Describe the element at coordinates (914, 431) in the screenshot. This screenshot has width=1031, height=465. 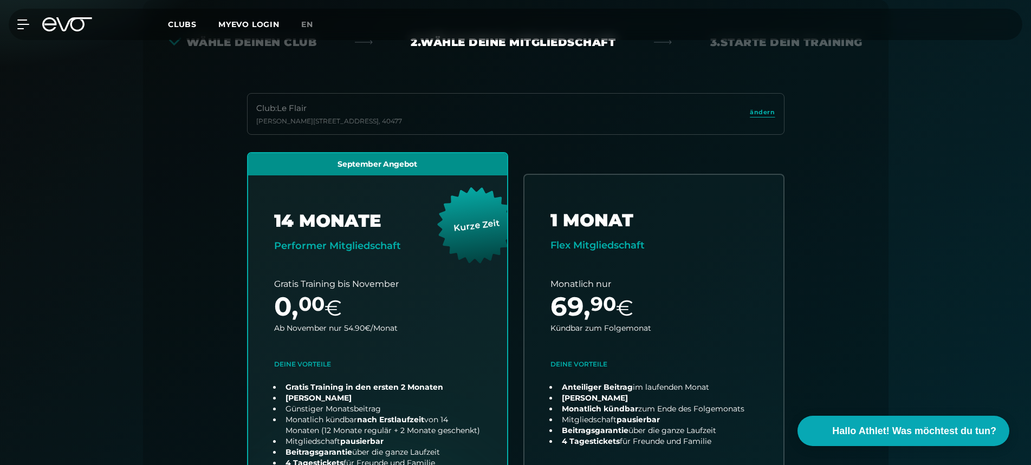
I see `span: Hallo Athlet! Was möchtest du tun?` at that location.